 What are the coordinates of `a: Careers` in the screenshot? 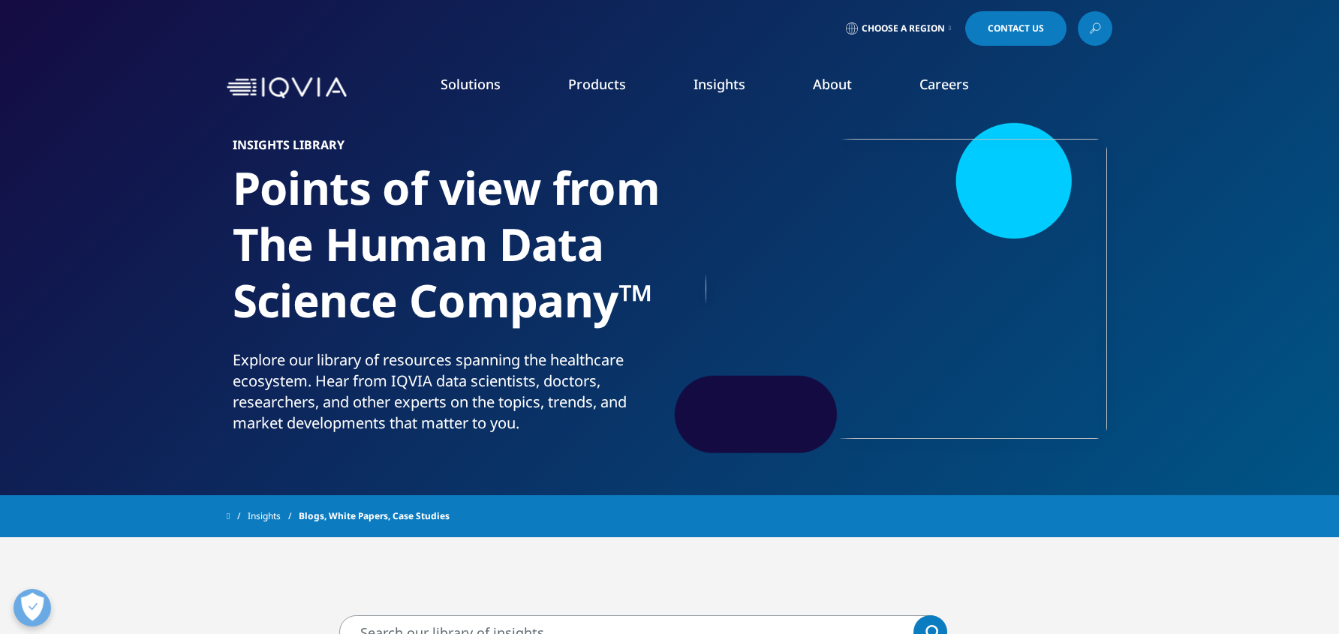 It's located at (944, 84).